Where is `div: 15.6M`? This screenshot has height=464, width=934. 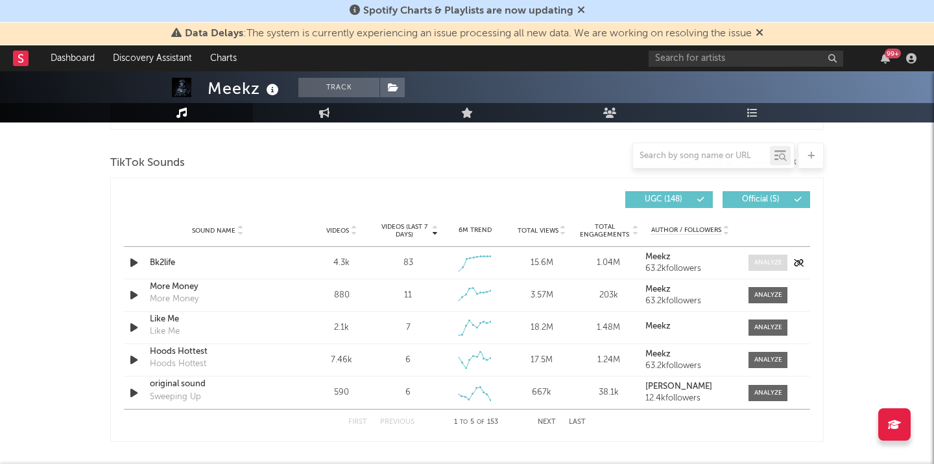 div: 15.6M is located at coordinates (541, 263).